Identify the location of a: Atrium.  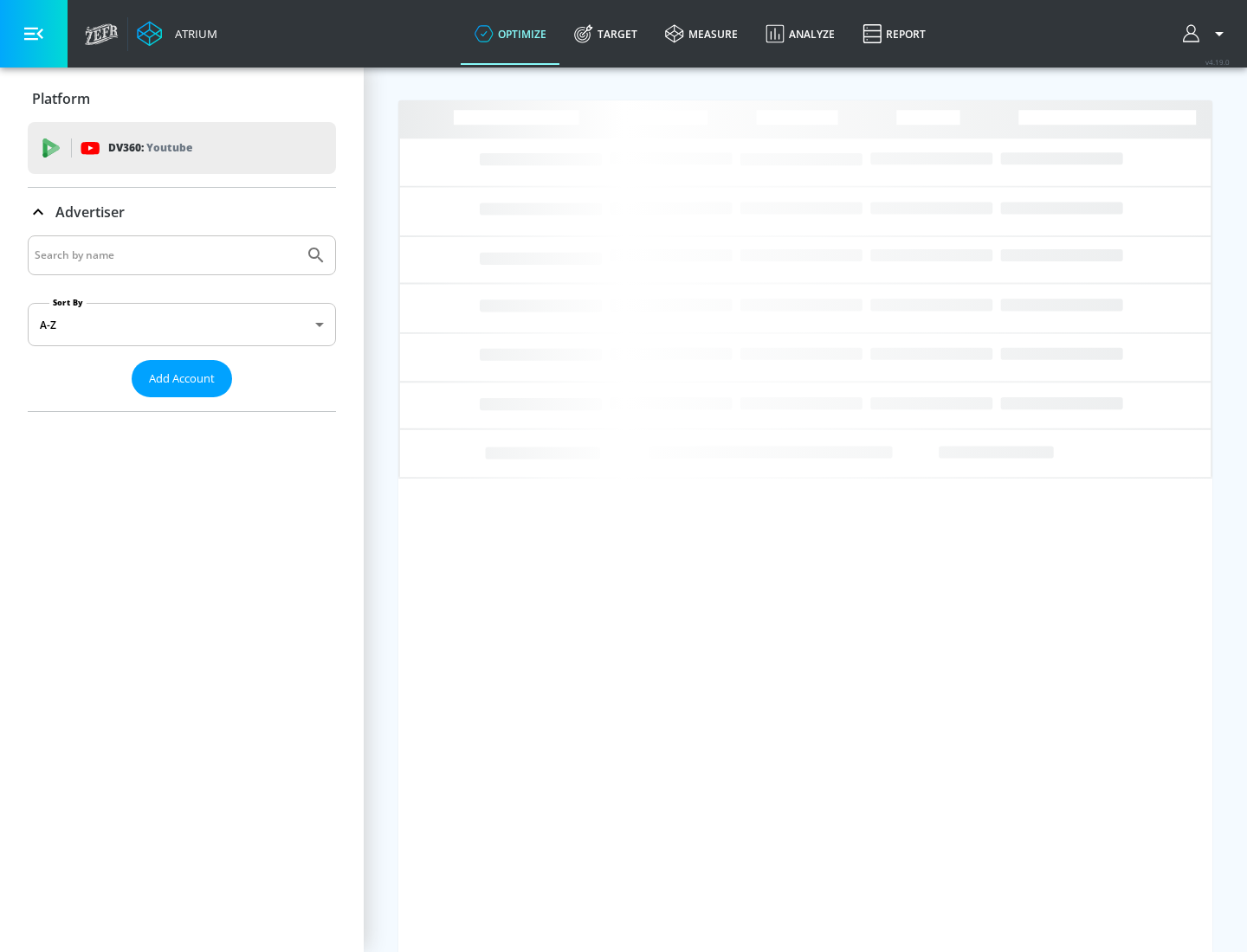
(177, 34).